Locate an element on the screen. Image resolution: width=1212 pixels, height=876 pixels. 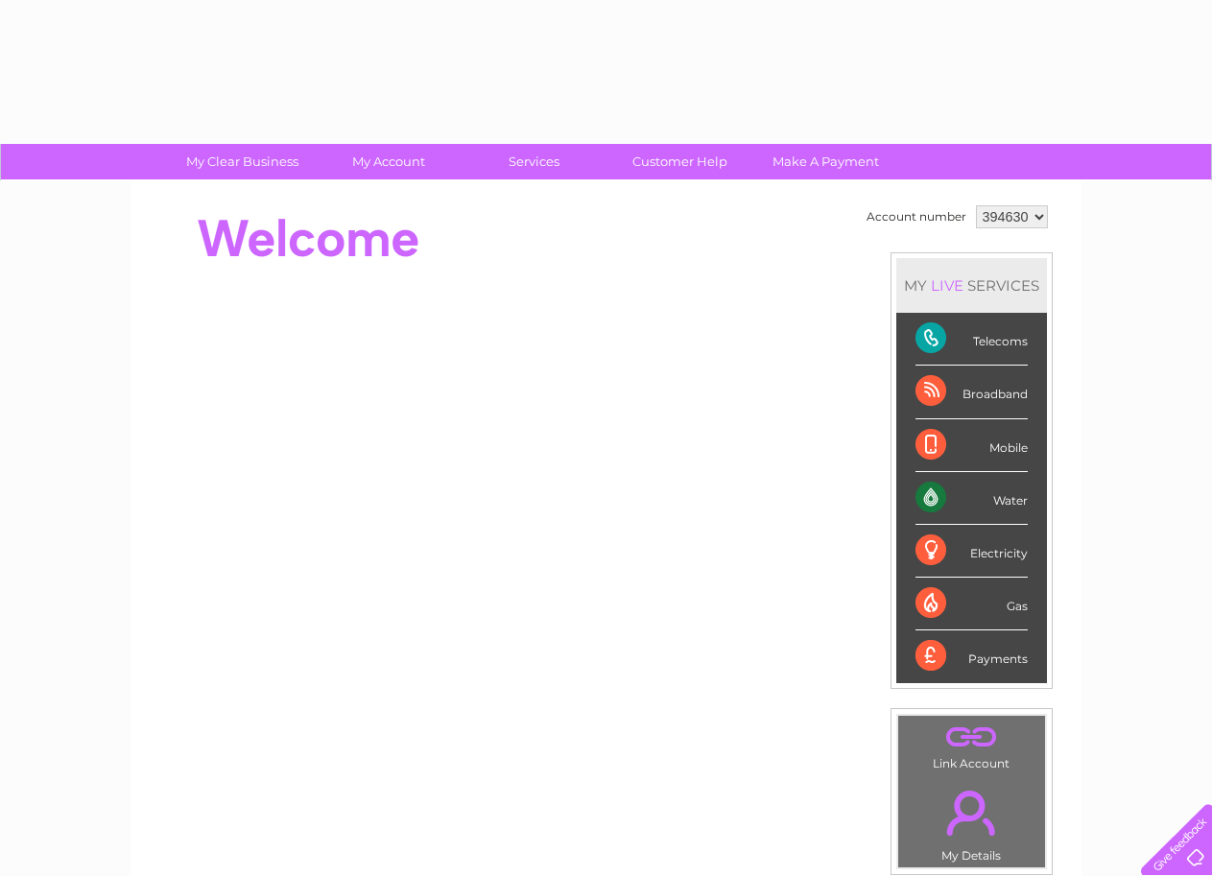
a: Services is located at coordinates (533, 161).